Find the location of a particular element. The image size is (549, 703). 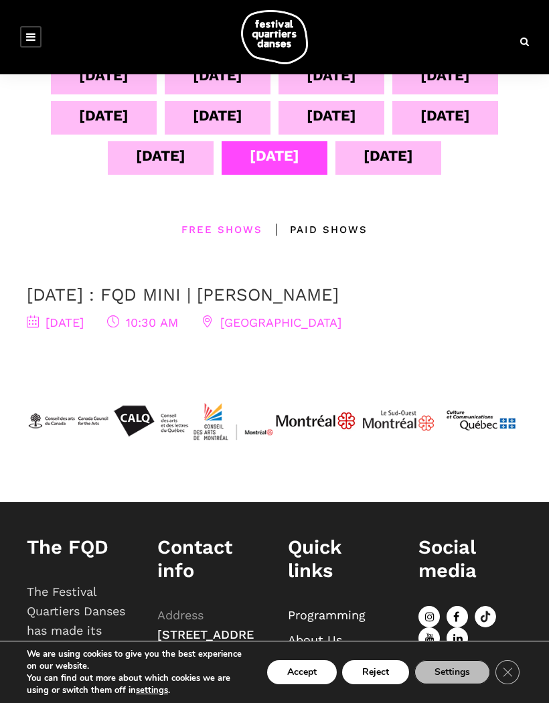

button: Accept is located at coordinates (302, 673).